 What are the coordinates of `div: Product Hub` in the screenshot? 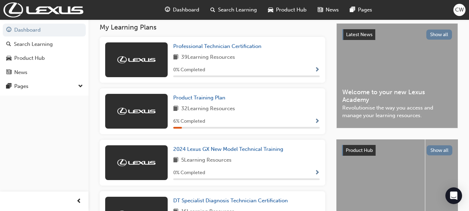 It's located at (30, 58).